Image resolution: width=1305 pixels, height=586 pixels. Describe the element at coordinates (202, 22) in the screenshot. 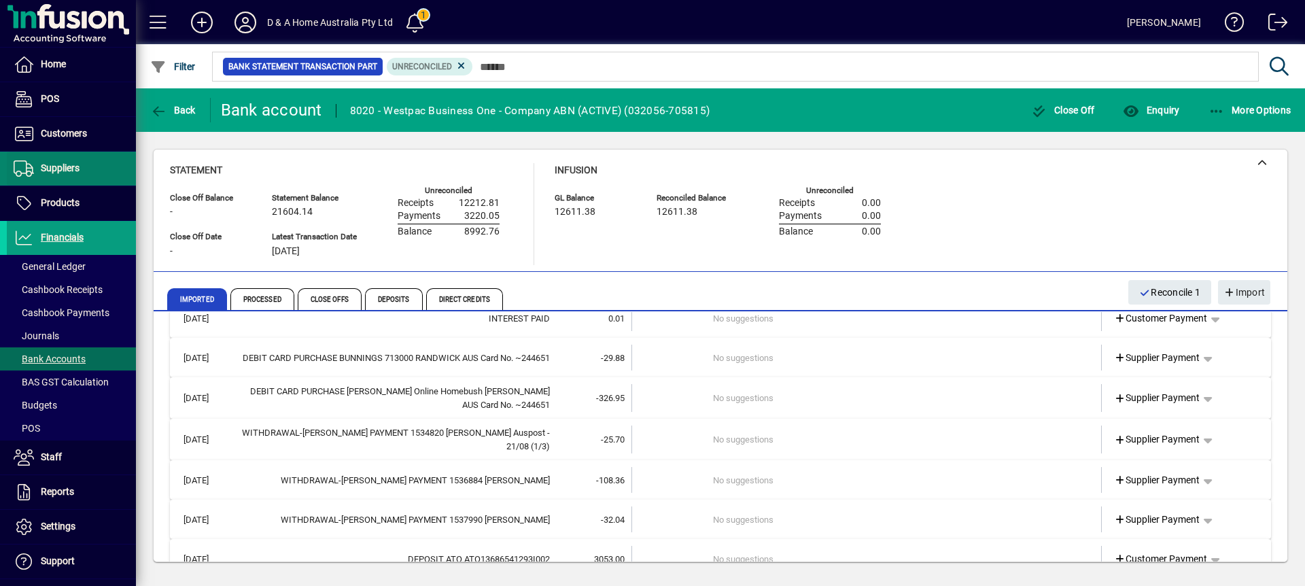

I see `button: Add` at that location.